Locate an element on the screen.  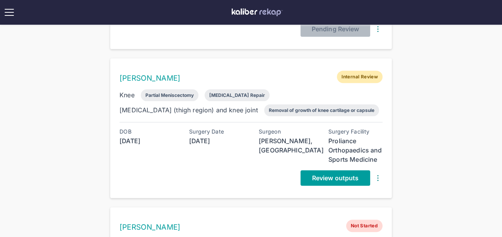
span: Pending Review is located at coordinates (335, 29).